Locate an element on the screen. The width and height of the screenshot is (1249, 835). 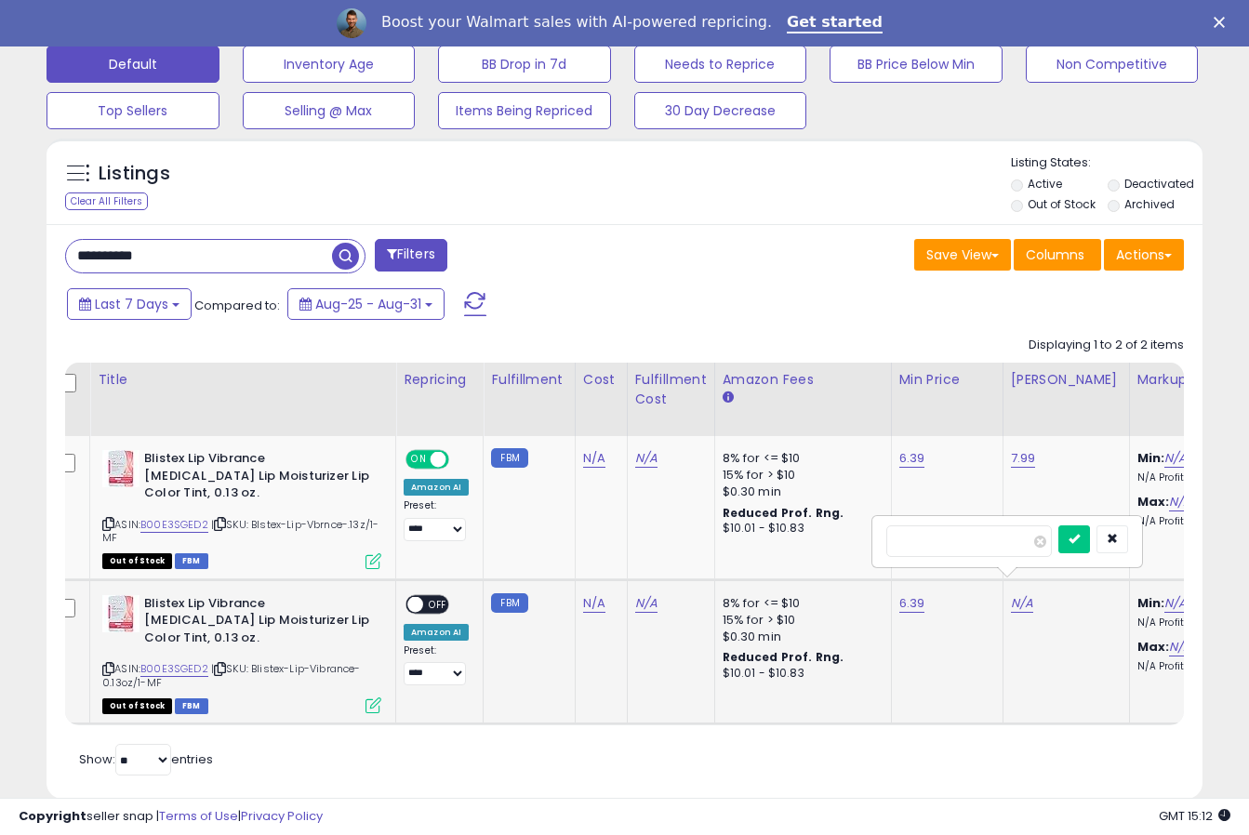
p: Listing States: is located at coordinates (1106, 163).